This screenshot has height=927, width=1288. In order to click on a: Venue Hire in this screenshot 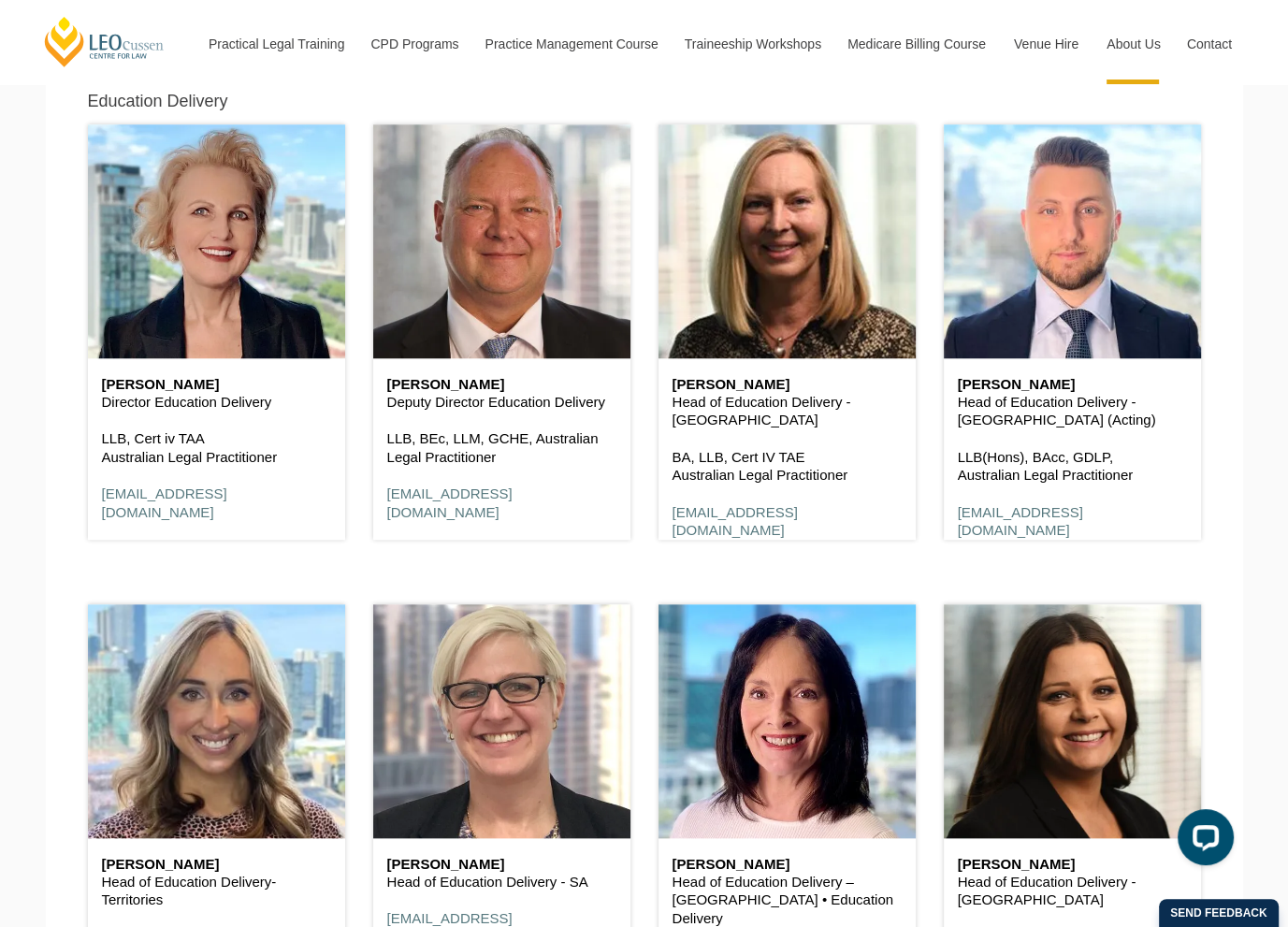, I will do `click(1046, 44)`.